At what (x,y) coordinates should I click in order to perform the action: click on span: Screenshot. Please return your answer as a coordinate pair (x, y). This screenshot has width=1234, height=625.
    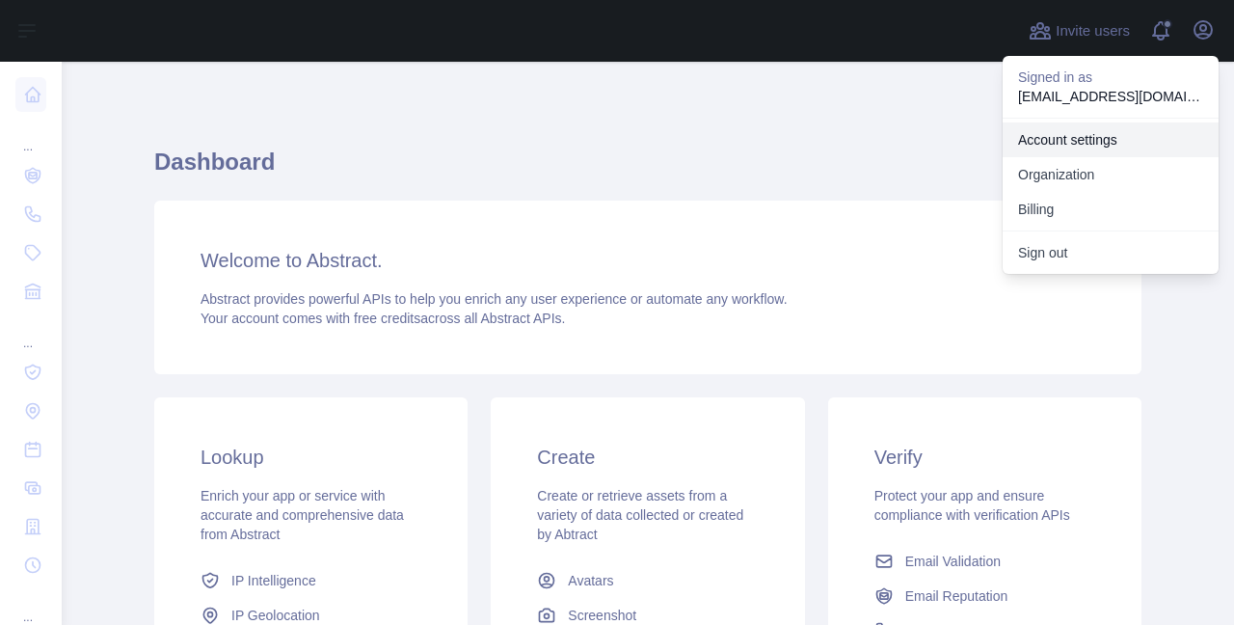
    Looking at the image, I should click on (602, 615).